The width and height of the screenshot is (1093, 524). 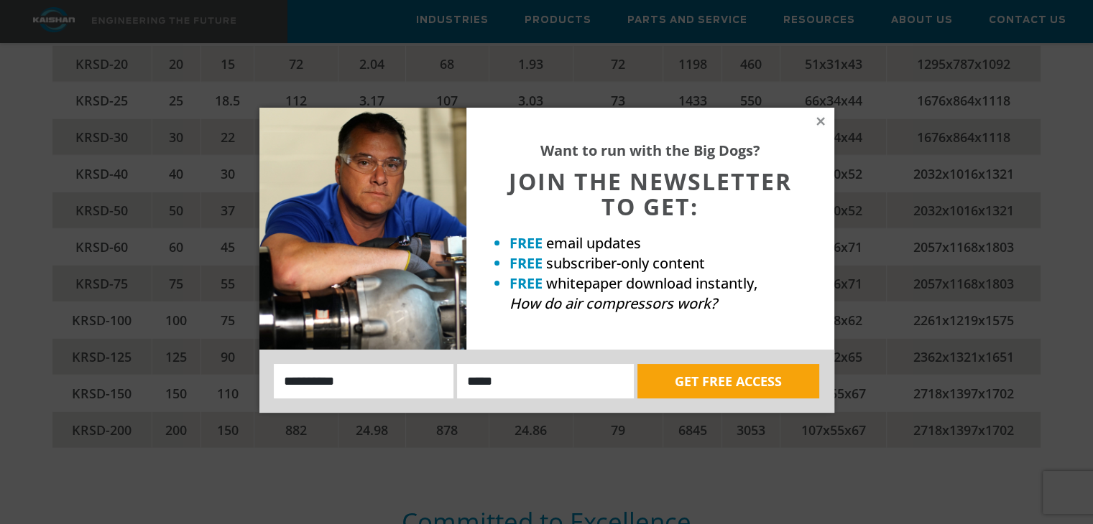 What do you see at coordinates (364, 382) in the screenshot?
I see `input: Name:` at bounding box center [364, 382].